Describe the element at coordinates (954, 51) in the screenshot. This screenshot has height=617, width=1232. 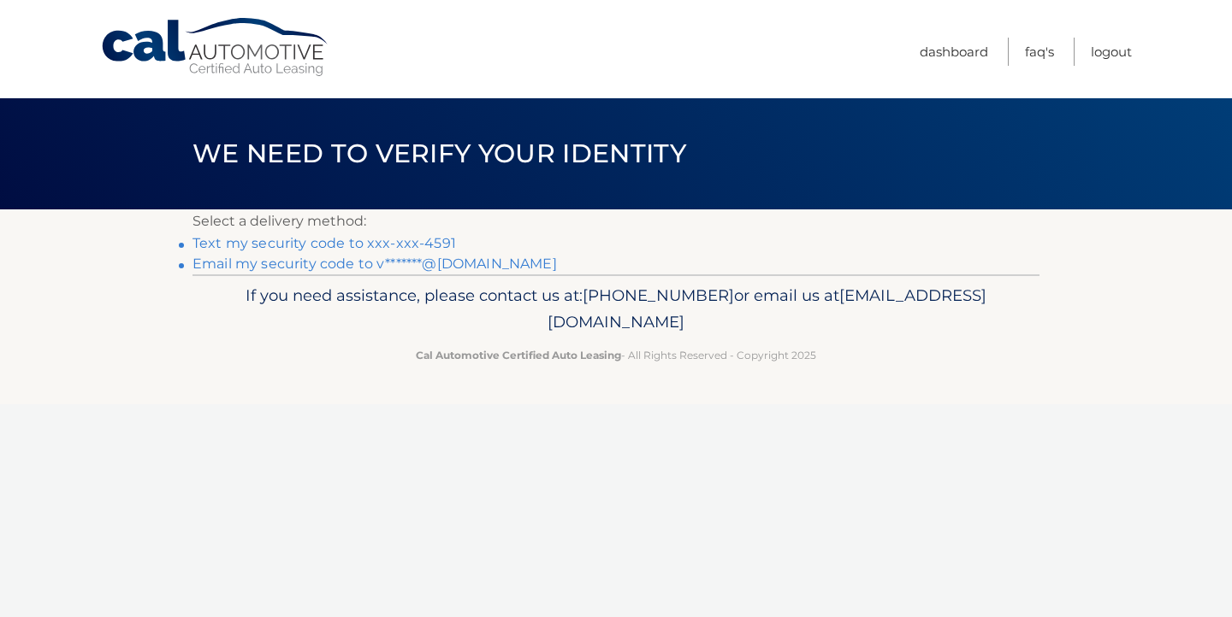
I see `a: Dashboard` at that location.